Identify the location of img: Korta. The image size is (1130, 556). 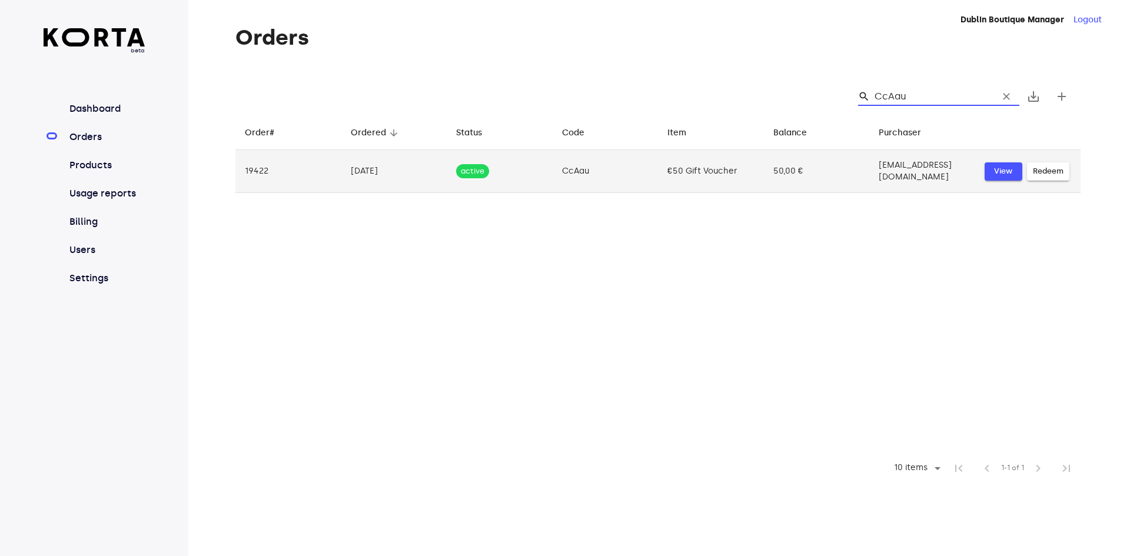
(94, 37).